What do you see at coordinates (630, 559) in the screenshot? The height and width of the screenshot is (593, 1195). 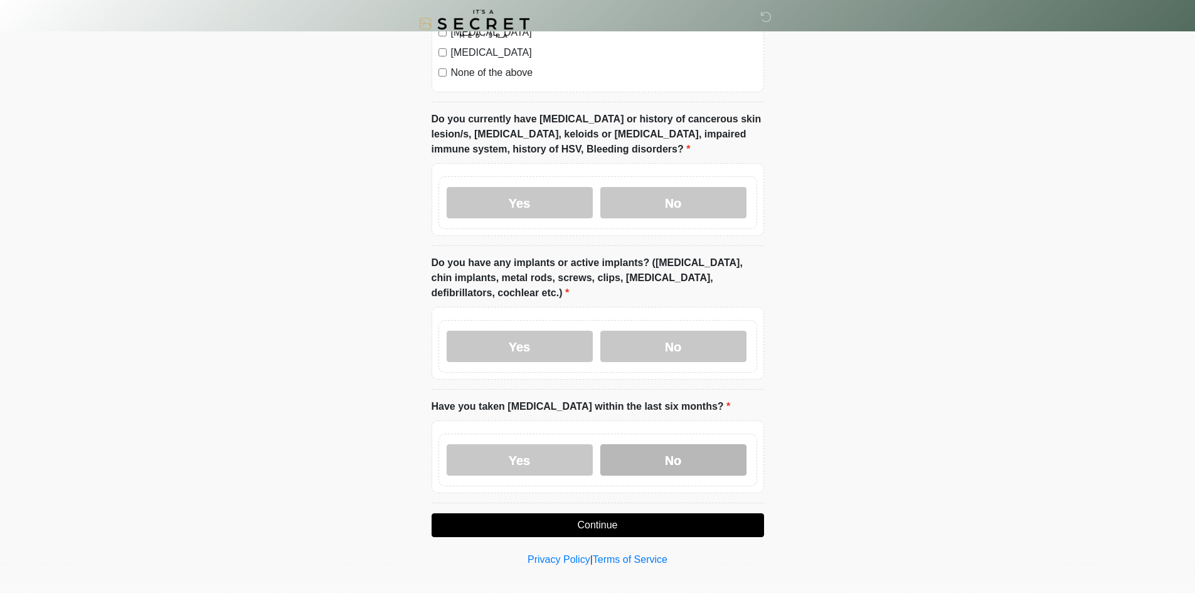 I see `a: Terms of Service` at bounding box center [630, 559].